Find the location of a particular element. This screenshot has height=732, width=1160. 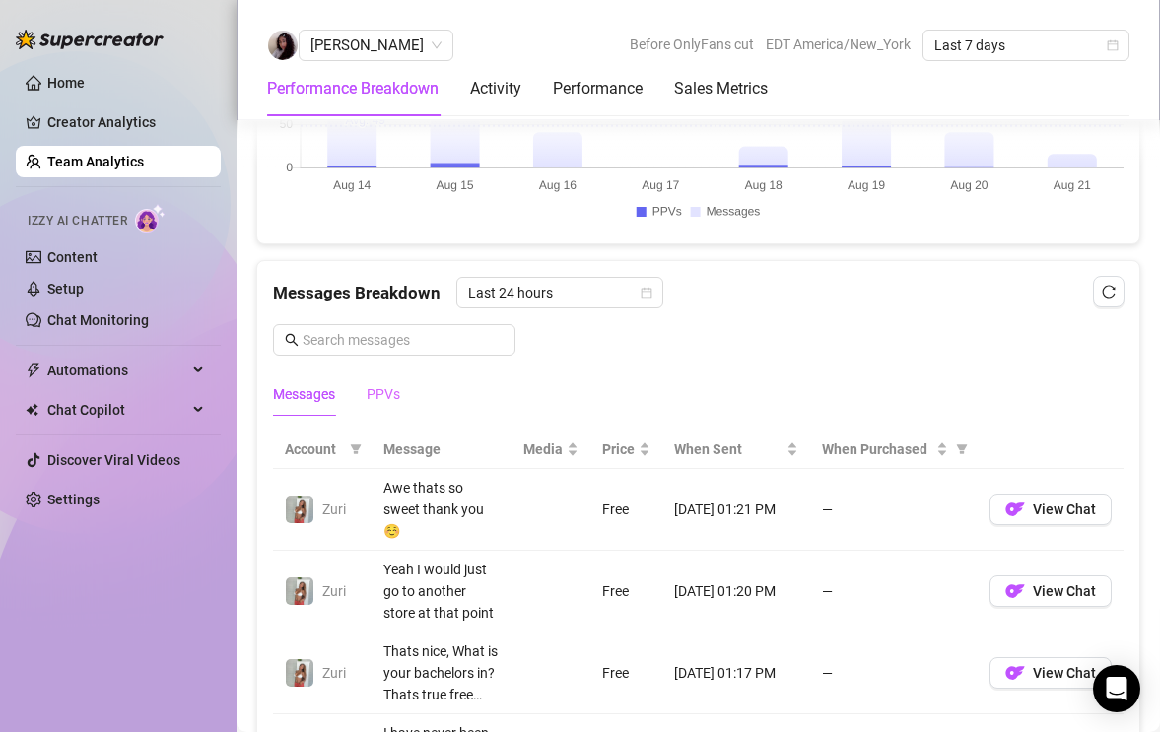

img: AI Chatter is located at coordinates (150, 218).